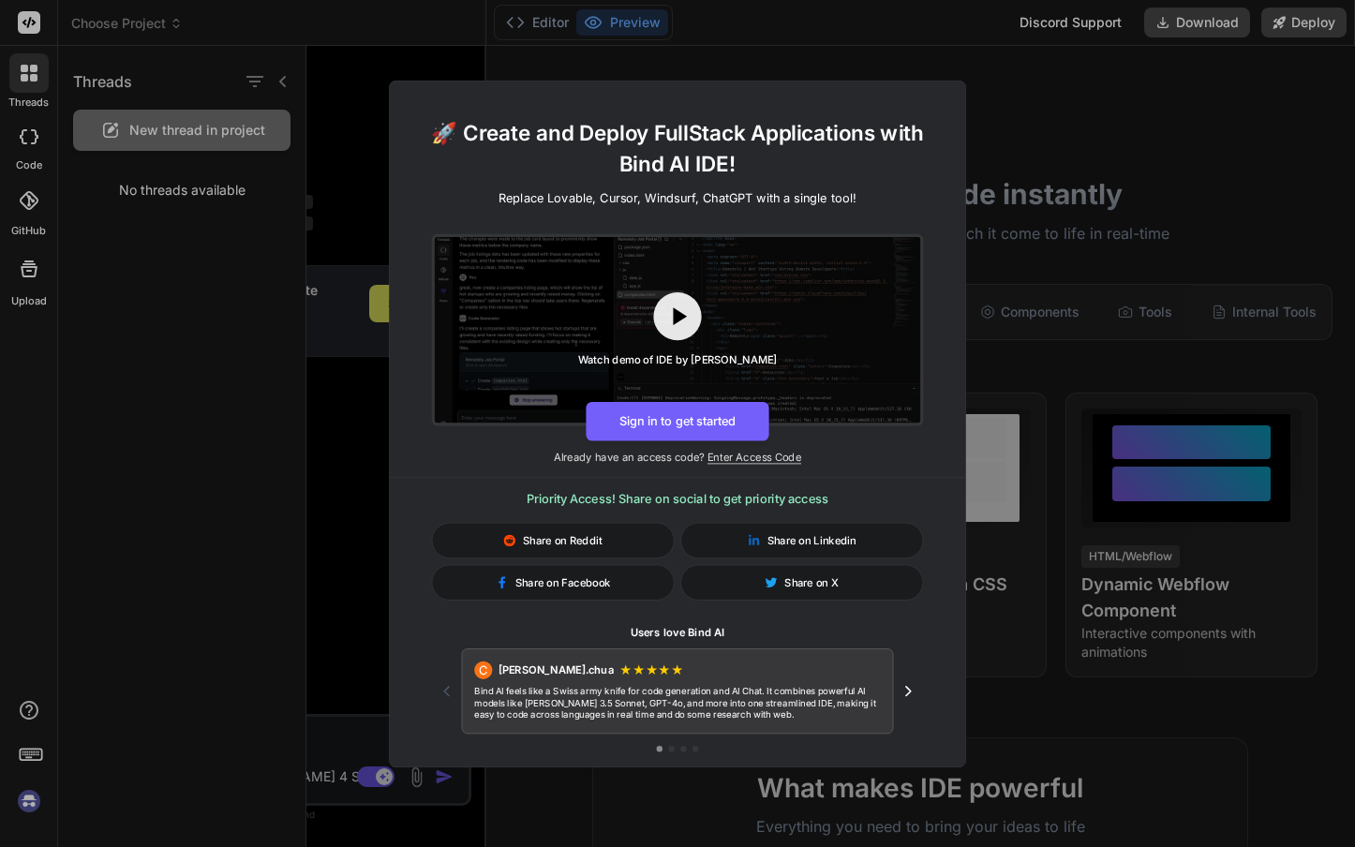 The image size is (1355, 847). Describe the element at coordinates (660, 749) in the screenshot. I see `button: Go to testimonial 1` at that location.